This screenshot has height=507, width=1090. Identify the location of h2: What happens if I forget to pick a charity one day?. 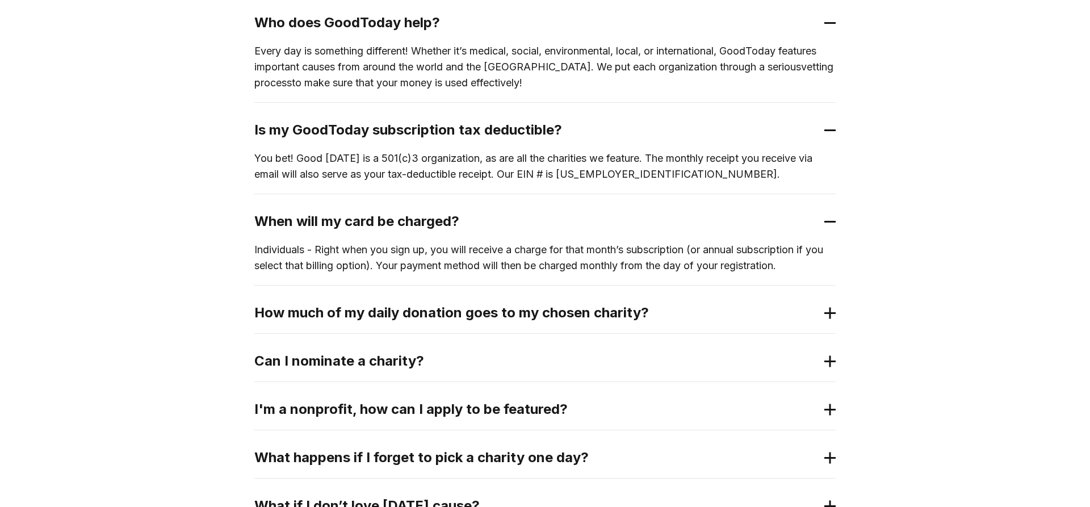
(536, 458).